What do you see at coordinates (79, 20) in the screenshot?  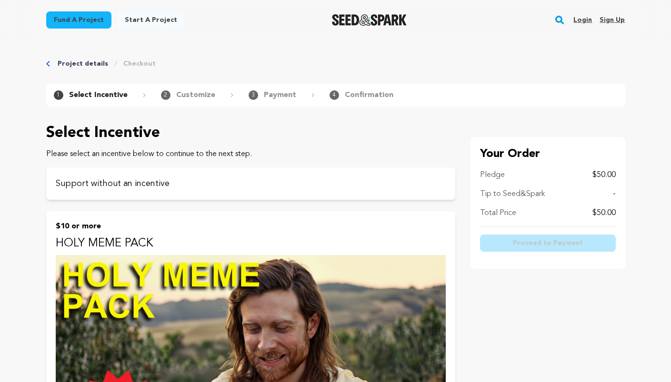 I see `a: Fund a project` at bounding box center [79, 20].